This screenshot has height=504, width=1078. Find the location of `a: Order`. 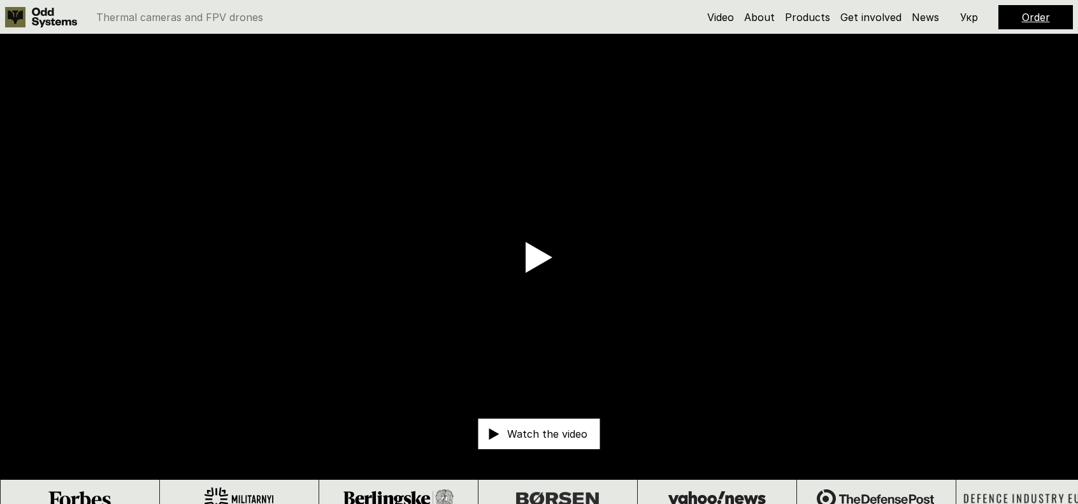

a: Order is located at coordinates (1036, 17).